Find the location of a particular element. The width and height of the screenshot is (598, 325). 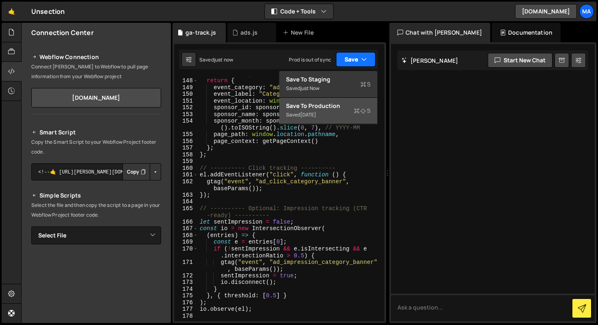

div: ga-track.js is located at coordinates (201, 33).